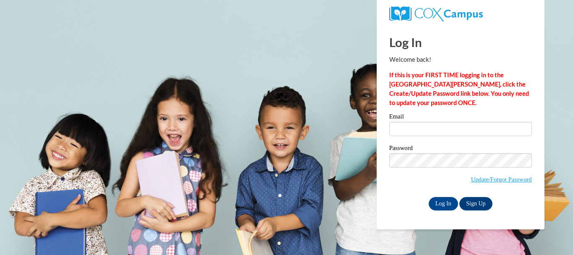 The height and width of the screenshot is (255, 573). Describe the element at coordinates (436, 13) in the screenshot. I see `a: COX Campus` at that location.